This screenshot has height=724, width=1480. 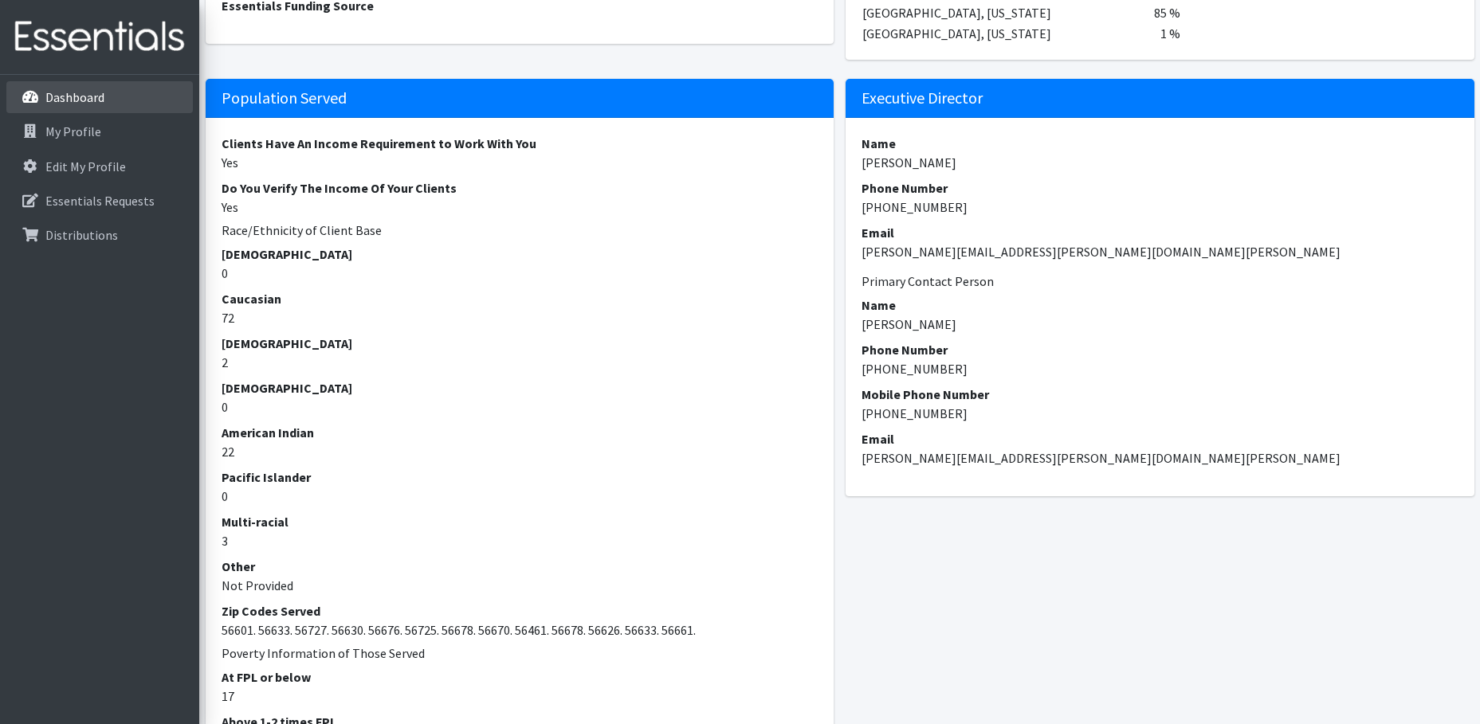 What do you see at coordinates (520, 230) in the screenshot?
I see `h6: Race/Ethnicity of Client Base` at bounding box center [520, 230].